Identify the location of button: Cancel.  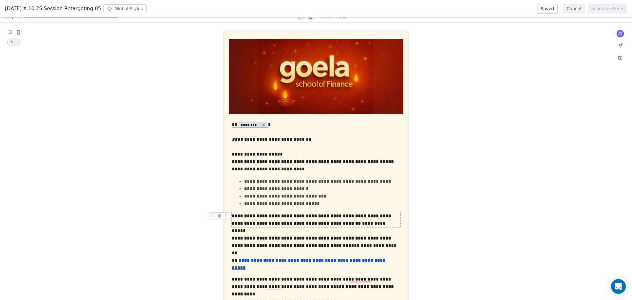
(574, 9).